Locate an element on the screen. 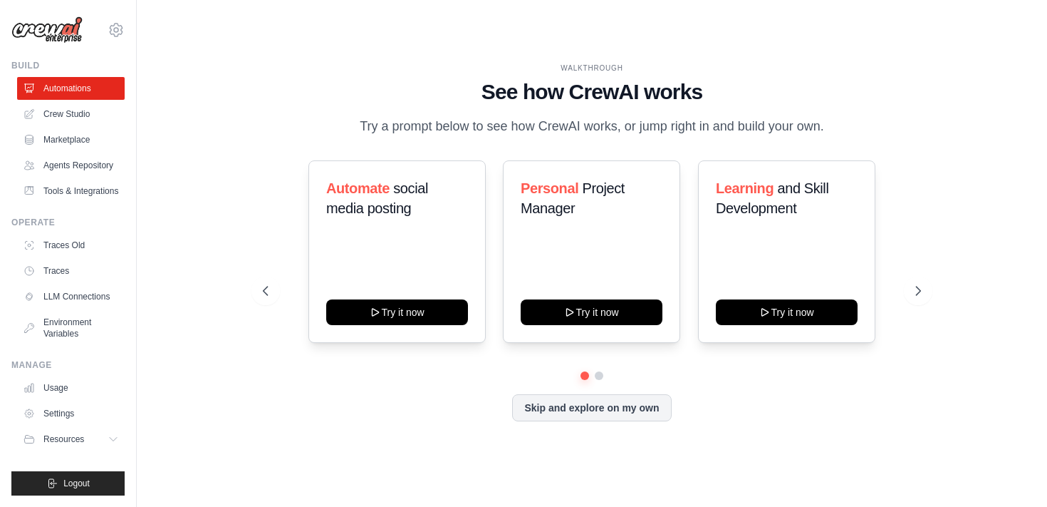  p: Try a prompt below to see how CrewAI works, or jump right in and build your own. is located at coordinates (592, 126).